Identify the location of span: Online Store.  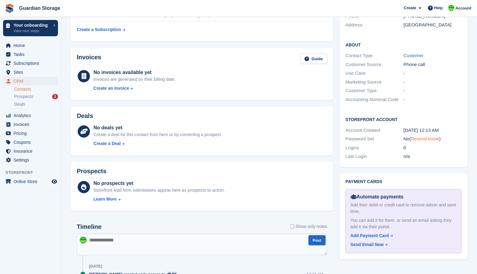
(32, 181).